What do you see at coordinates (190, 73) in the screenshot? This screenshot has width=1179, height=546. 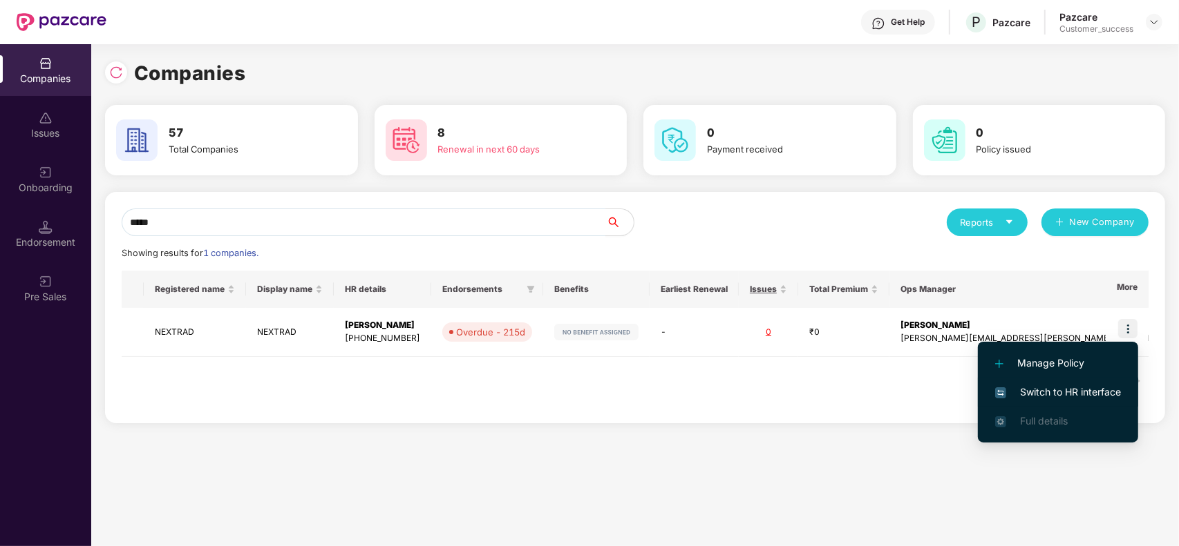 I see `h1: Companies` at bounding box center [190, 73].